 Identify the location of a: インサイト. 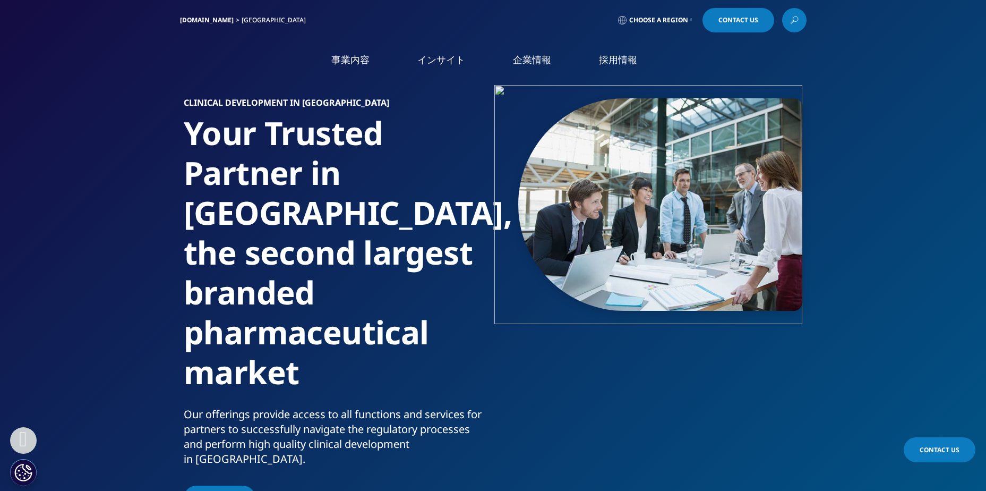
(441, 59).